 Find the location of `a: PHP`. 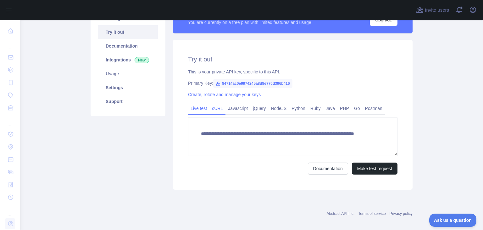

a: PHP is located at coordinates (345, 108).